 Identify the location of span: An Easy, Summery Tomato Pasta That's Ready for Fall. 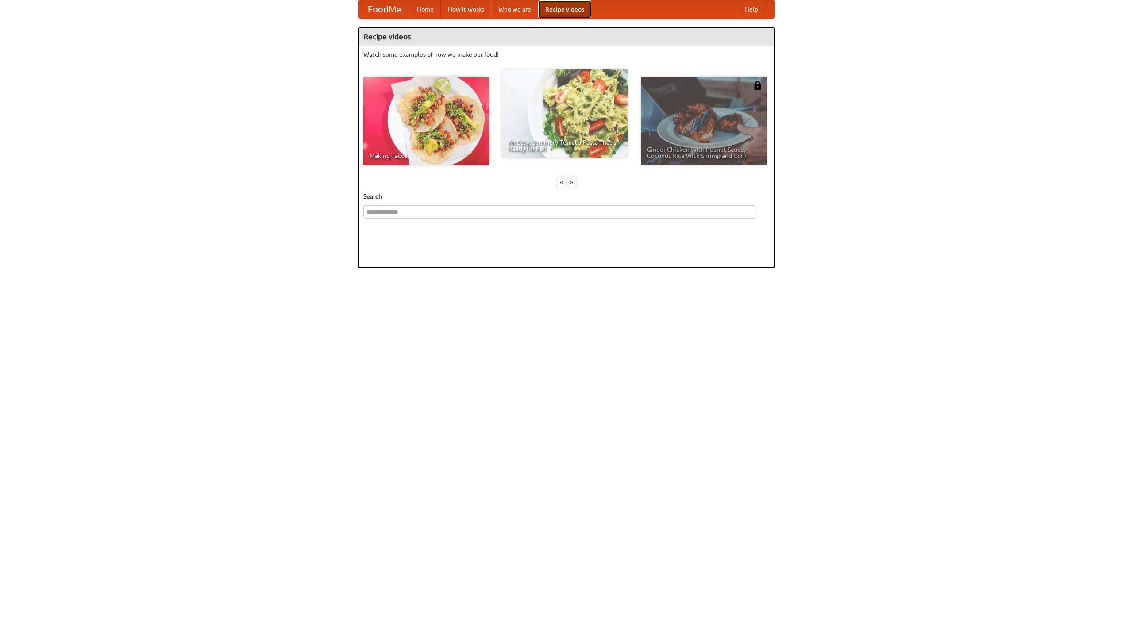
(565, 146).